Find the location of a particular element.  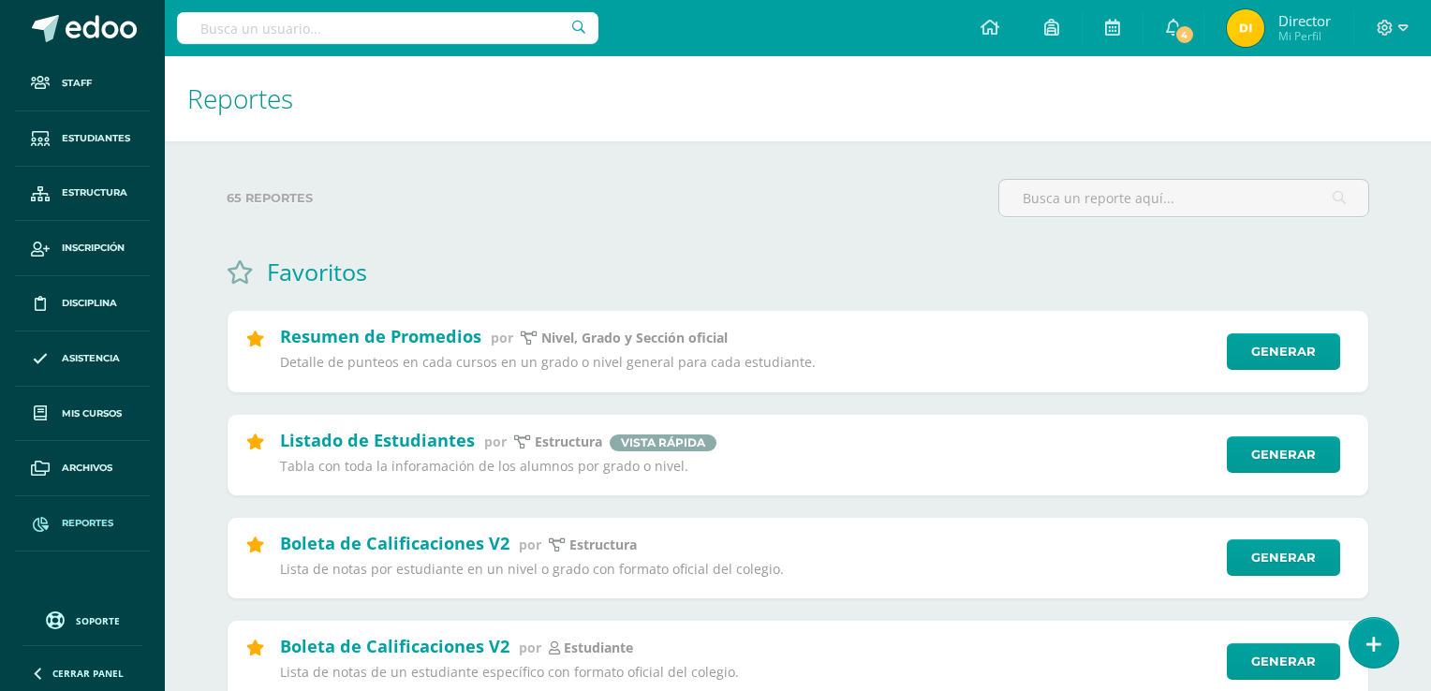

p: Detalle de punteos en cada cursos en un grado o nivel general para cada estudiante. is located at coordinates (747, 362).